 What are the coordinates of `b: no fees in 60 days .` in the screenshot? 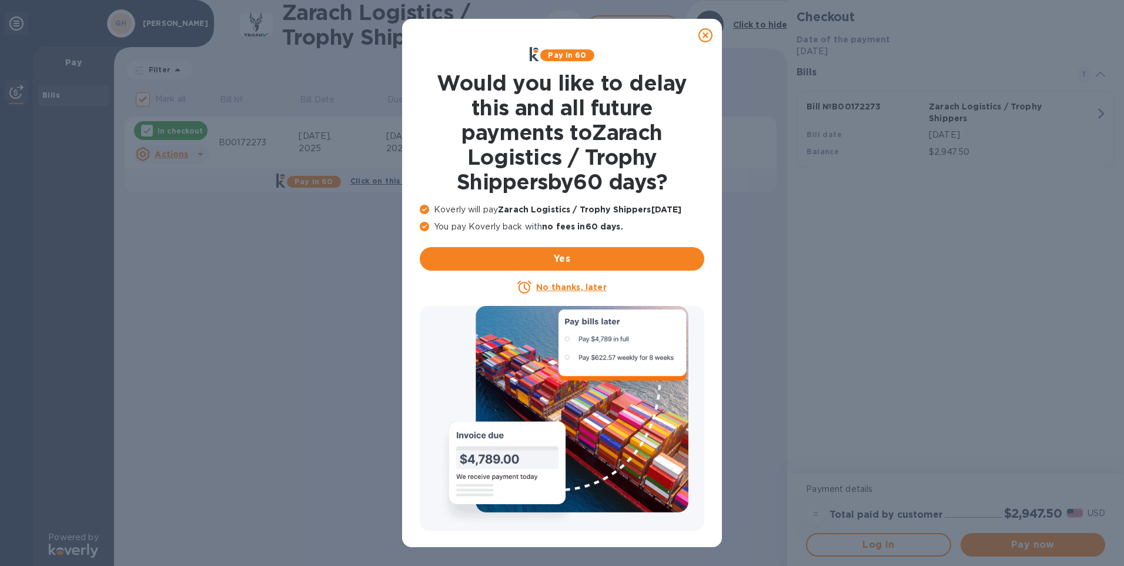 It's located at (582, 226).